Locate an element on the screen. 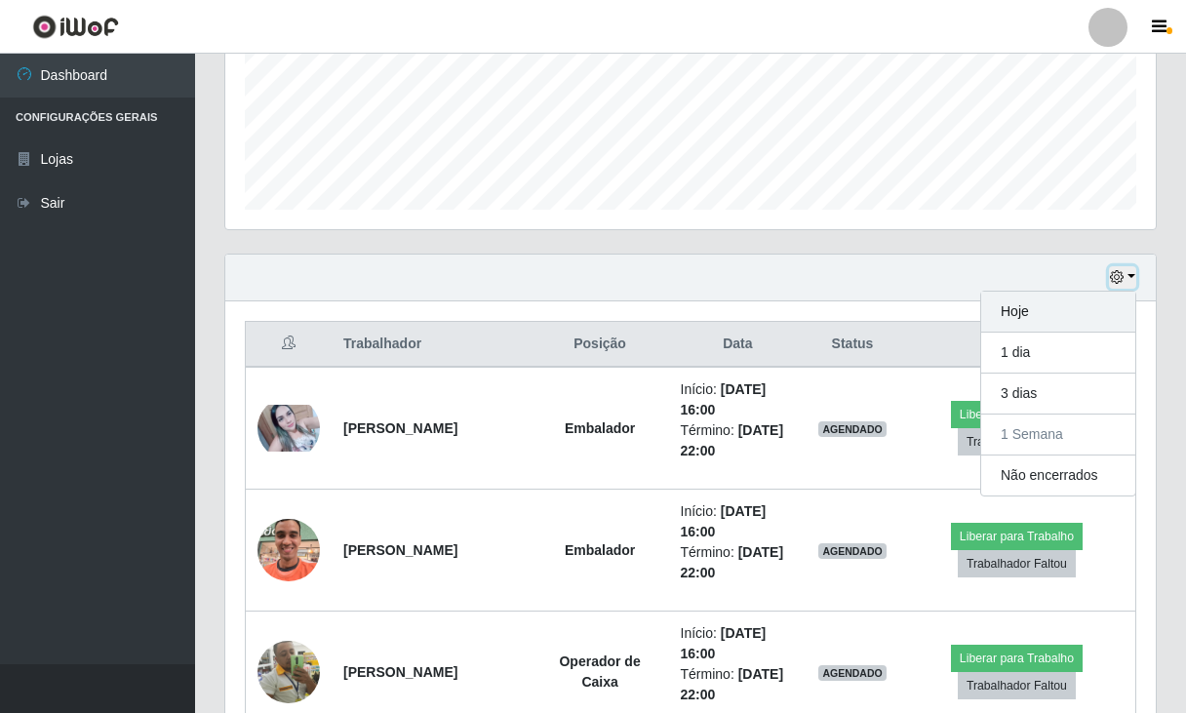 The image size is (1186, 713). th: Status is located at coordinates (853, 344).